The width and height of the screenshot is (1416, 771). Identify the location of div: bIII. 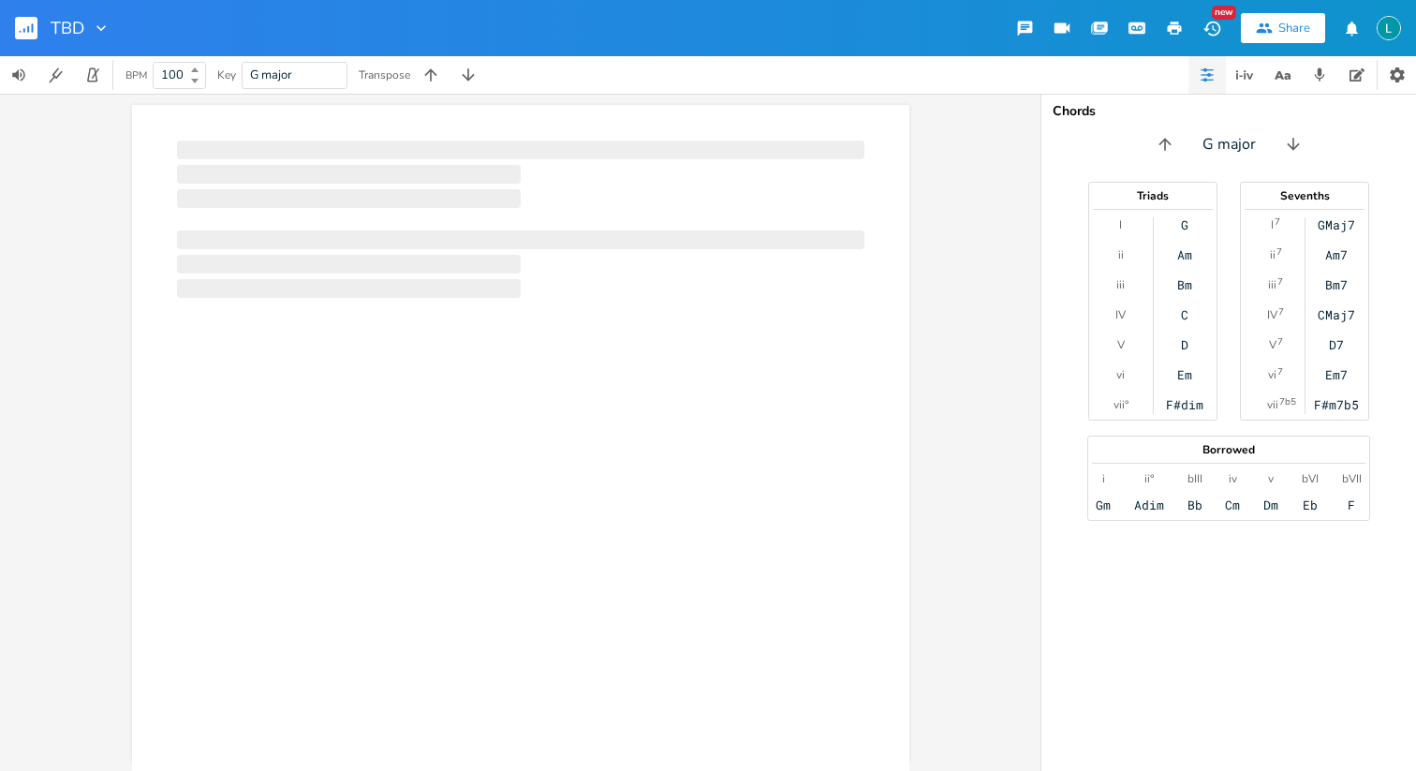
(1195, 478).